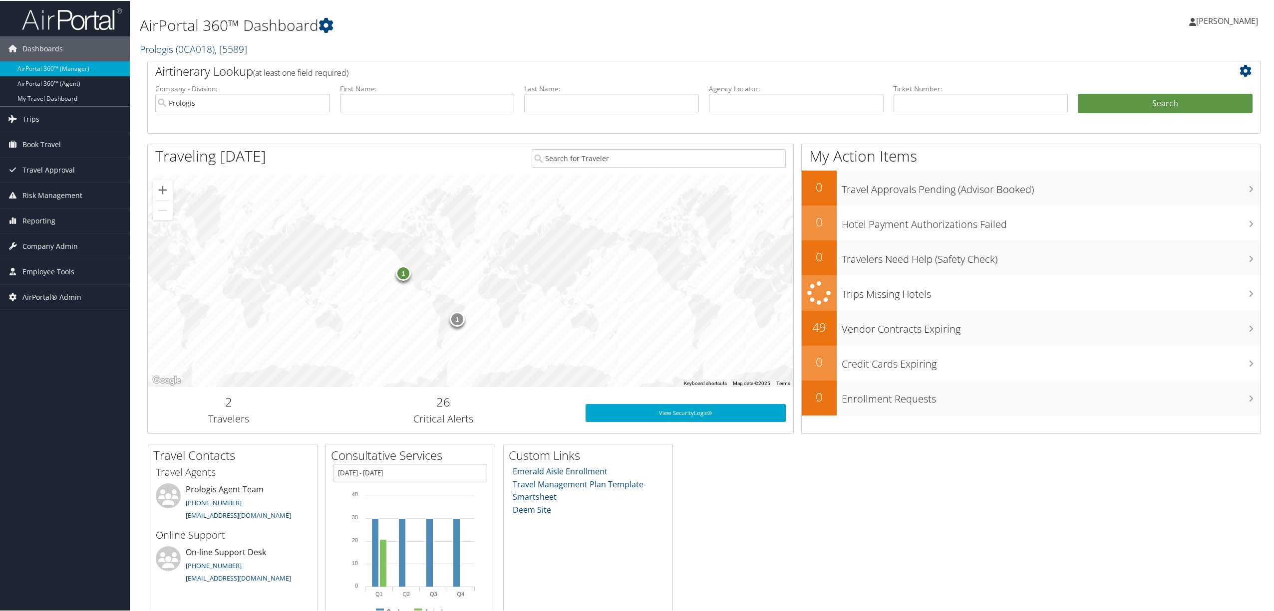 The width and height of the screenshot is (1274, 611). What do you see at coordinates (819, 326) in the screenshot?
I see `h2: 49` at bounding box center [819, 326].